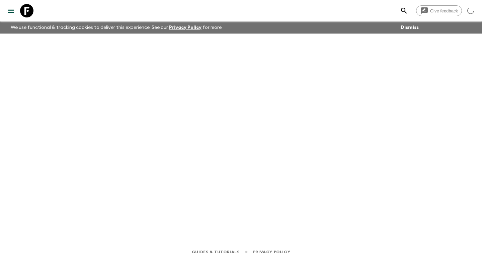 This screenshot has width=482, height=261. What do you see at coordinates (444, 11) in the screenshot?
I see `span: Give feedback` at bounding box center [444, 11].